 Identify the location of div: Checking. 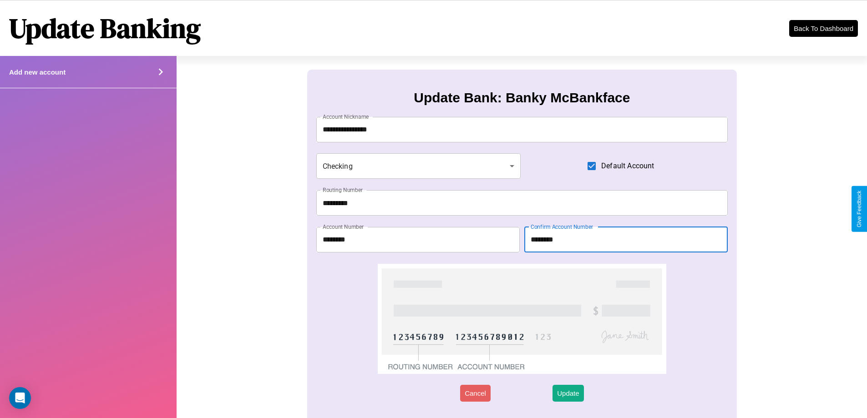
(418, 166).